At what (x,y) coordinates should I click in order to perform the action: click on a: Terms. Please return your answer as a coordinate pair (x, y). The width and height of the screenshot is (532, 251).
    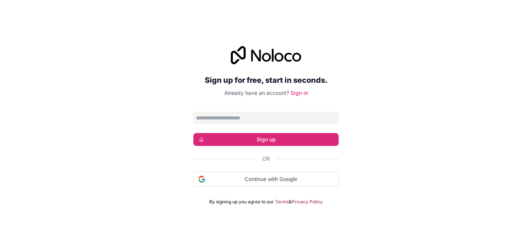
    Looking at the image, I should click on (282, 202).